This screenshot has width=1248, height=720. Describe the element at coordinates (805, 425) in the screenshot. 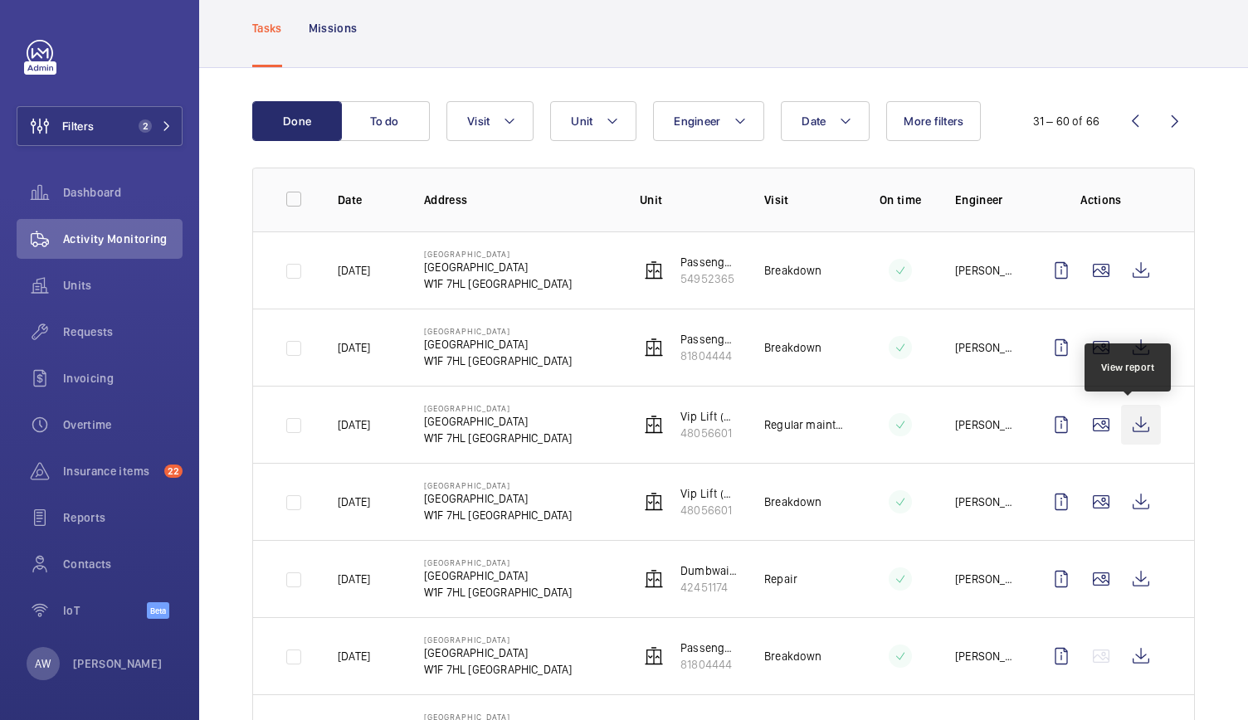

I see `p: Regular maintenance` at that location.